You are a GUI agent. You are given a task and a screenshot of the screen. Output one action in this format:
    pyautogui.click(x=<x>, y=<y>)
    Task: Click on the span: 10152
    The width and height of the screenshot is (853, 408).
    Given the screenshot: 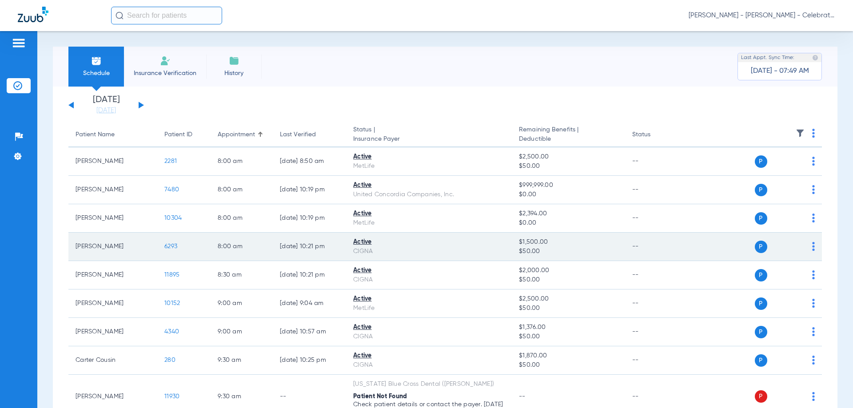 What is the action you would take?
    pyautogui.click(x=172, y=303)
    